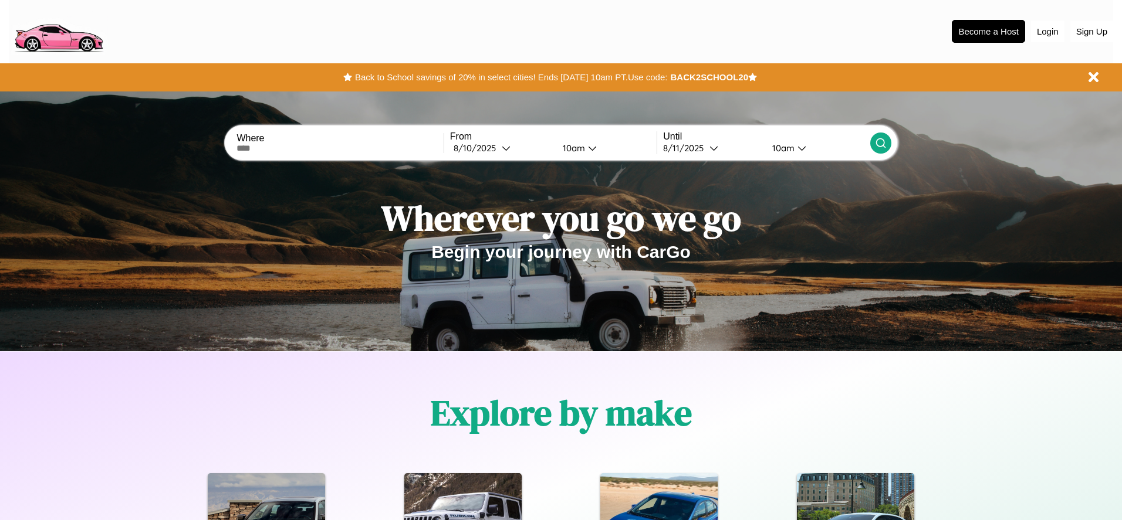 This screenshot has height=520, width=1122. What do you see at coordinates (58, 31) in the screenshot?
I see `img: logo` at bounding box center [58, 31].